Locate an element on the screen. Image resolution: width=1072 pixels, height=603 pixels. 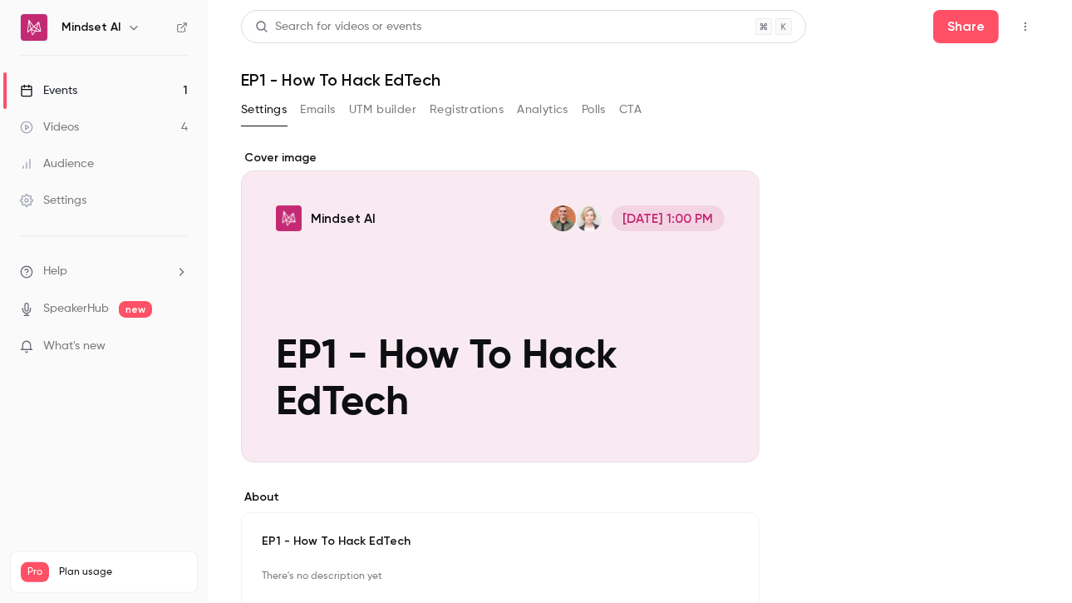
span: Pro is located at coordinates (35, 572).